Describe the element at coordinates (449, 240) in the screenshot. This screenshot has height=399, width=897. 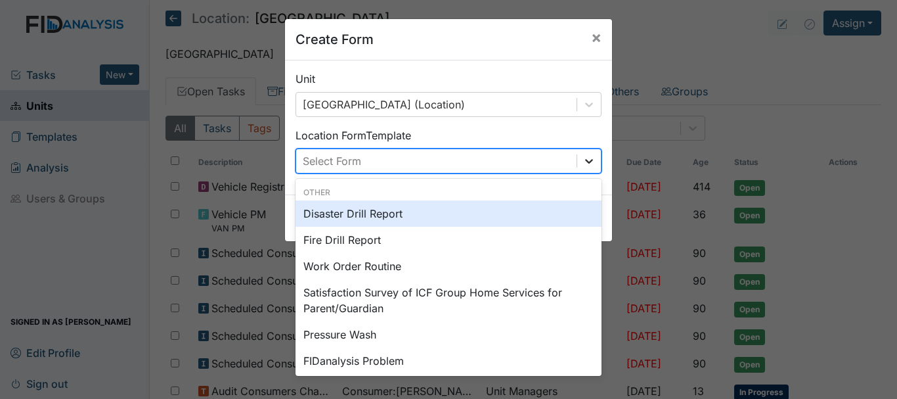
I see `div: Fire Drill Report` at that location.